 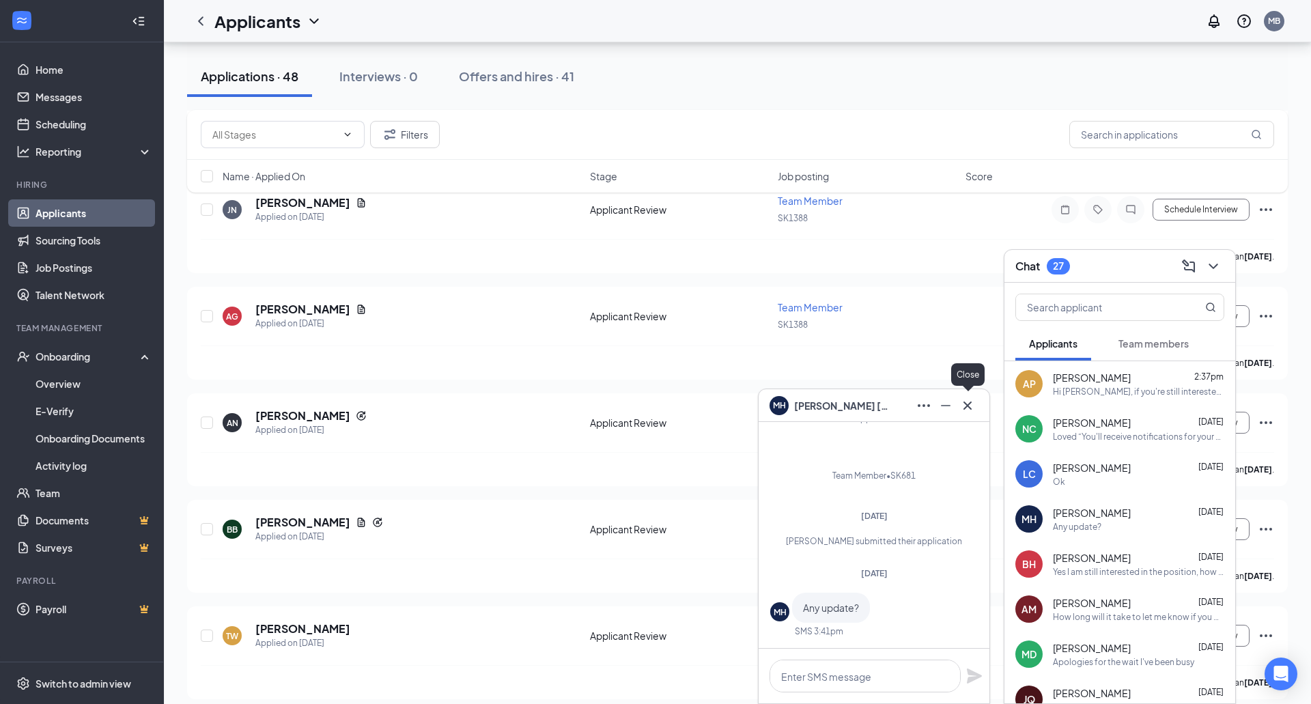 I want to click on div: LC, so click(x=1029, y=474).